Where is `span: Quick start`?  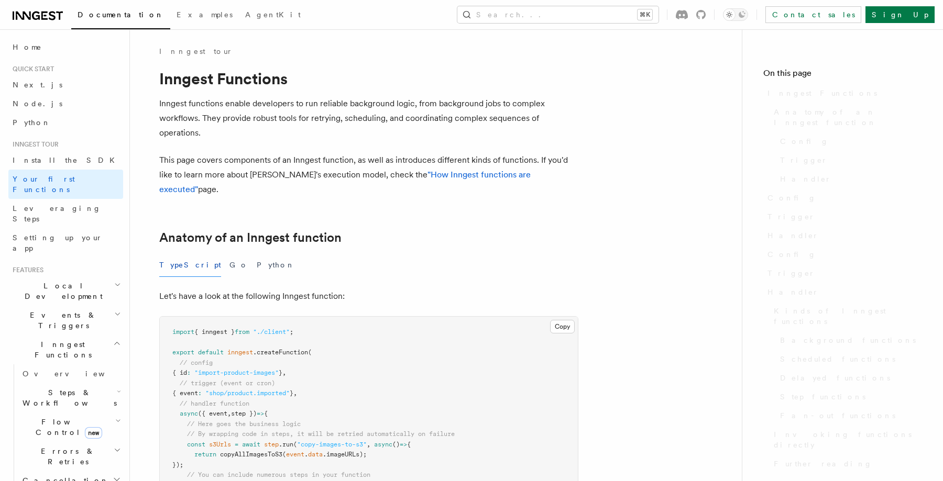
span: Quick start is located at coordinates (31, 69).